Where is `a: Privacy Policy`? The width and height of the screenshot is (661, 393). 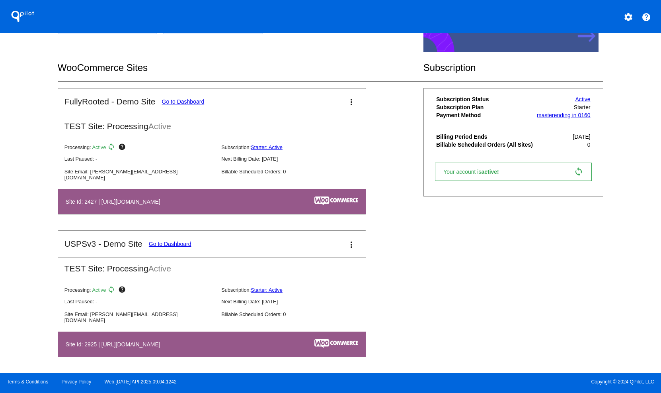 a: Privacy Policy is located at coordinates (76, 381).